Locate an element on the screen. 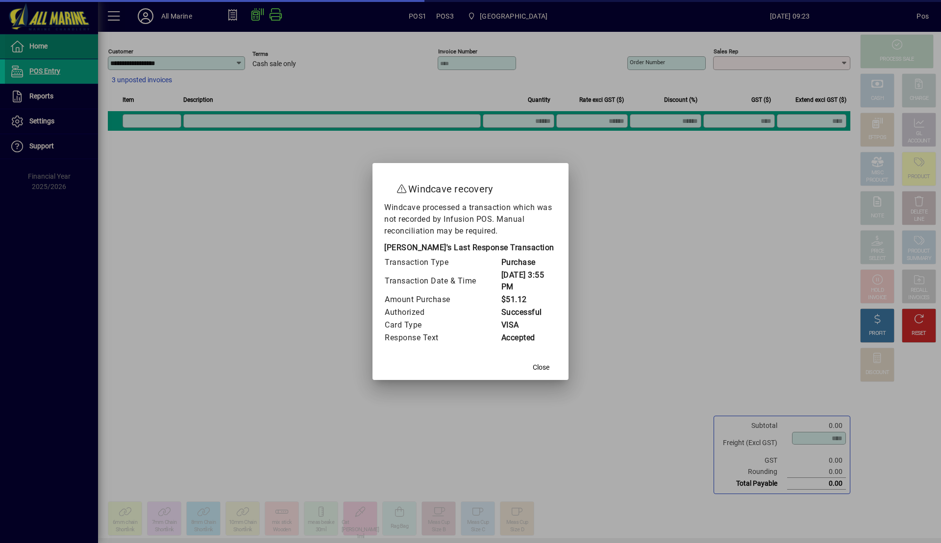  td: Amount Purchase is located at coordinates (442, 300).